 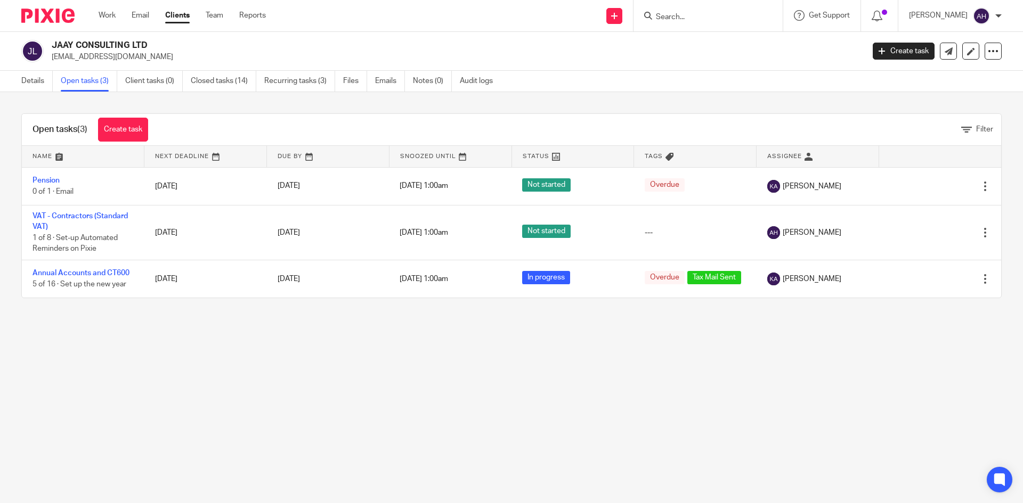 I want to click on span: 0 of 1 · Email, so click(x=53, y=192).